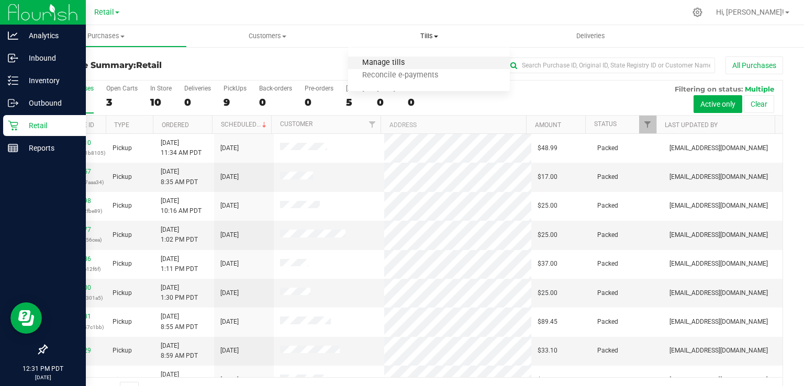  What do you see at coordinates (13, 58) in the screenshot?
I see `inline-svg: Inbound` at bounding box center [13, 58].